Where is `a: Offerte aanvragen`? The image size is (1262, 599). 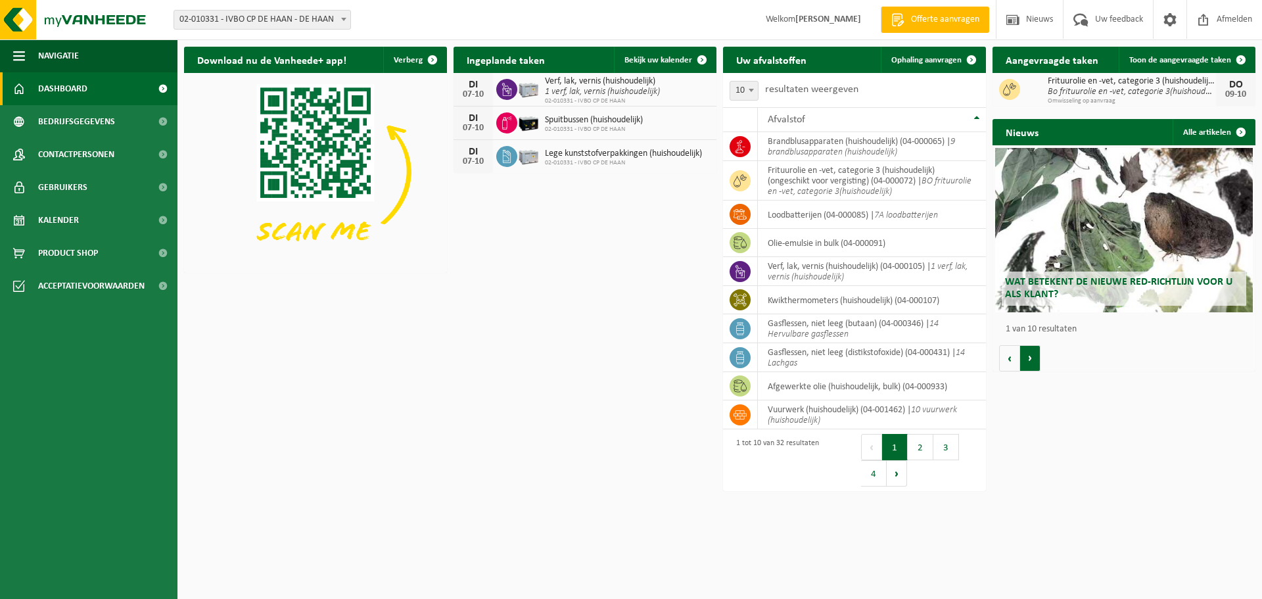 a: Offerte aanvragen is located at coordinates (935, 20).